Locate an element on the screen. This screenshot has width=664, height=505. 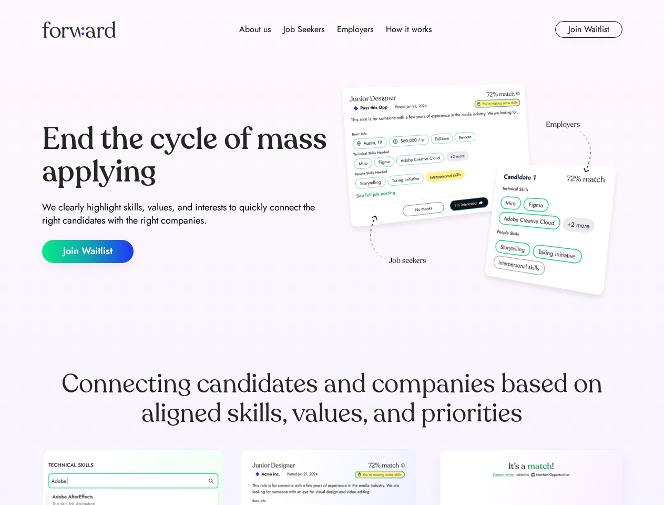
div: We clearly highlight skills, values, and interests to quickly connect the right candidates with t... is located at coordinates (185, 214).